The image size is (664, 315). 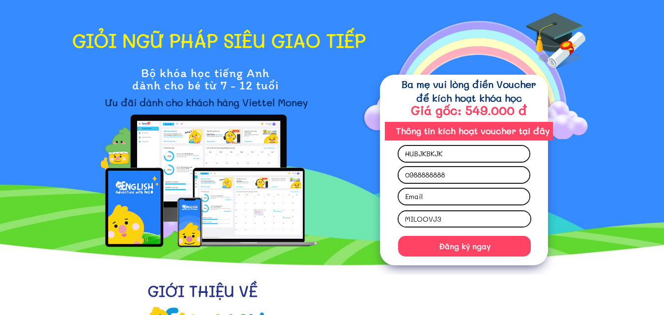 I want to click on h3: Giá gốc: 549.000 đ, so click(x=469, y=110).